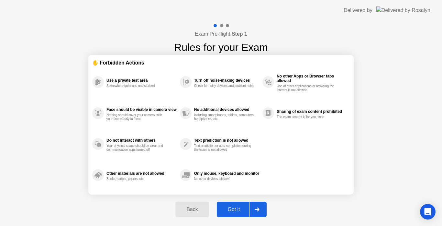 The image size is (442, 226). I want to click on h4: Exam Pre-flight:, so click(221, 34).